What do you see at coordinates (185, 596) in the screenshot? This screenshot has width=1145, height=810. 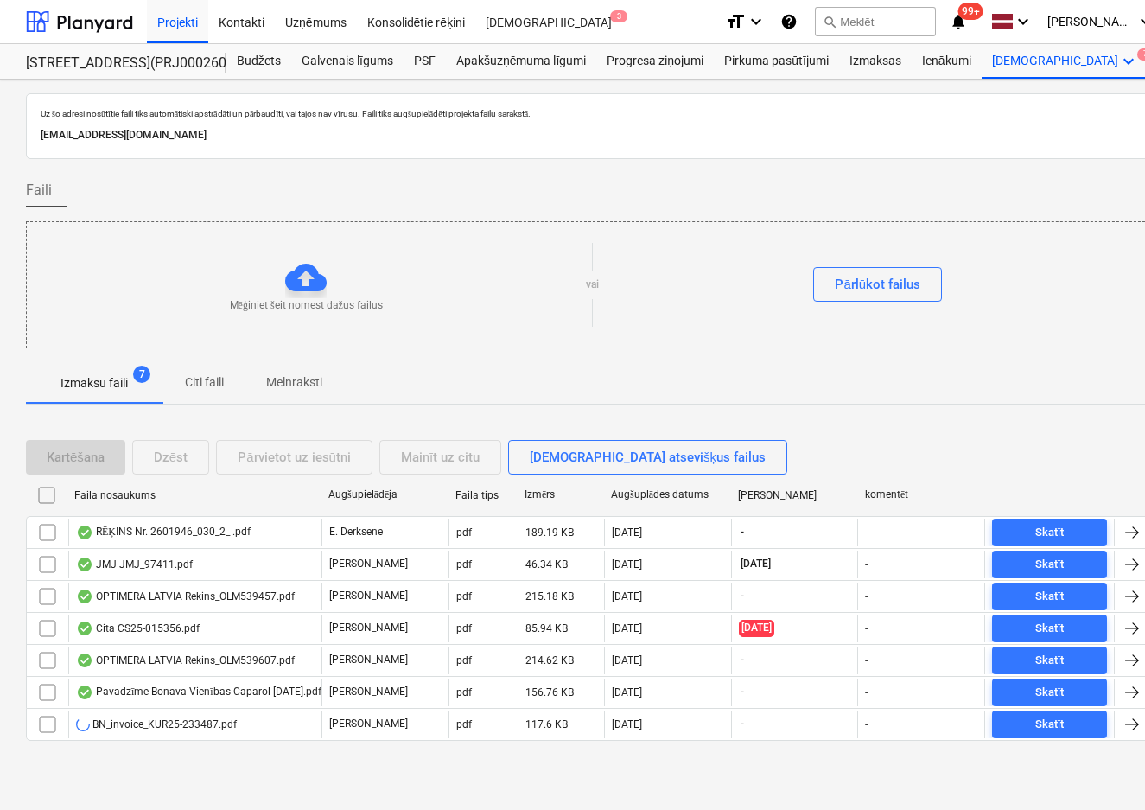 I see `div: OPTIMERA LATVIA Rekins_OLM539457.pdf` at bounding box center [185, 596].